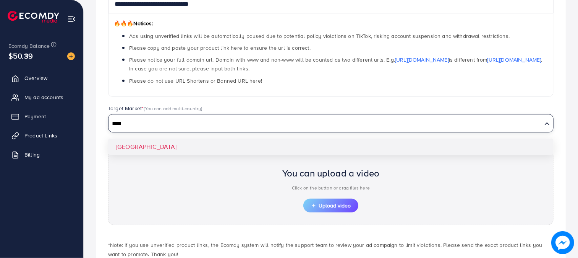  I want to click on span: Please notice your full domain url. Domain with www and non-www will be counted as two different ..., so click(336, 64).